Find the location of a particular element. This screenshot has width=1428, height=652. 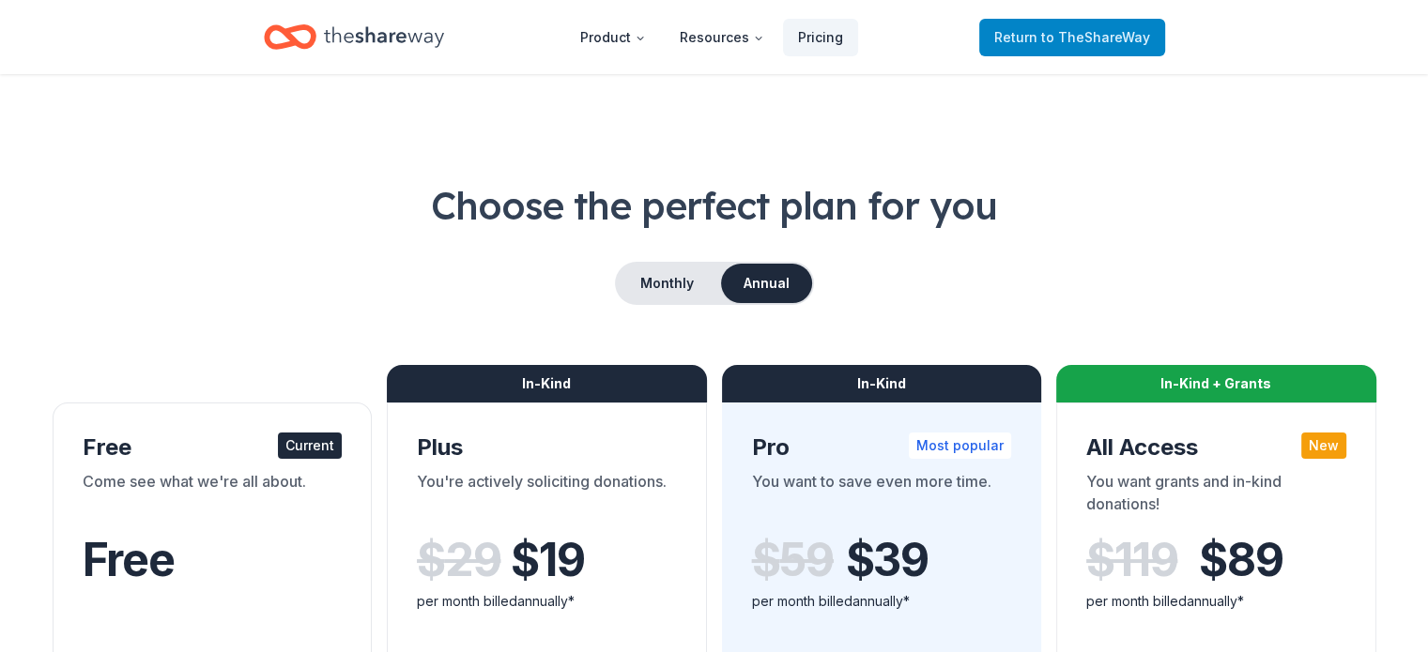

a: Returnto TheShareWay is located at coordinates (1072, 38).